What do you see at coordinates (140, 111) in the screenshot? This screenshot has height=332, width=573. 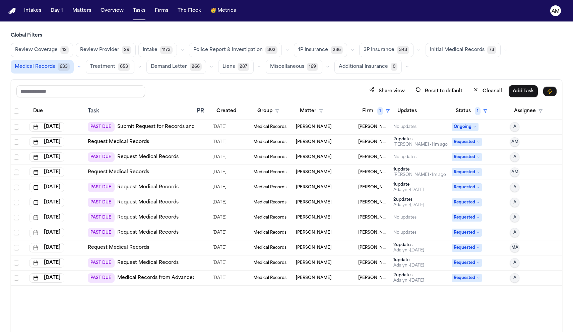 I see `div: Task` at bounding box center [140, 111].